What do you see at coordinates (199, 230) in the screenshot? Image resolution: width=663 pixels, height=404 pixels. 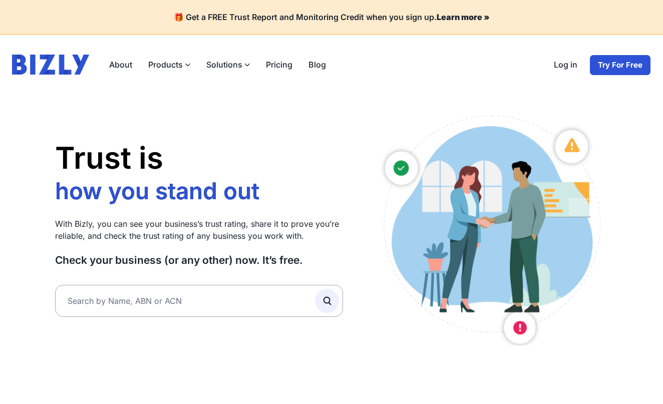 I see `p: With Bizly, you can see your business’s trust rating, share it to prove you’re reliable, and chec...` at bounding box center [199, 230].